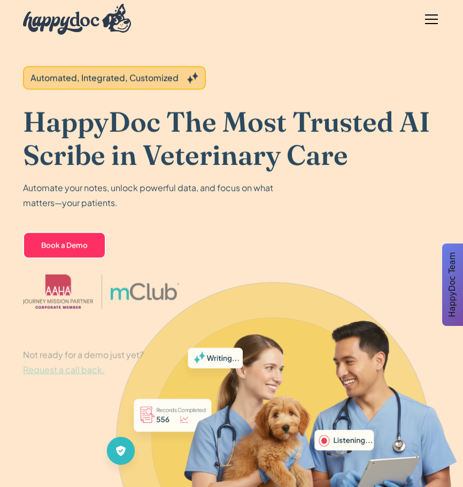  I want to click on p: Automate your notes, unlock powerful data, and focus on what matters—your patients., so click(151, 195).